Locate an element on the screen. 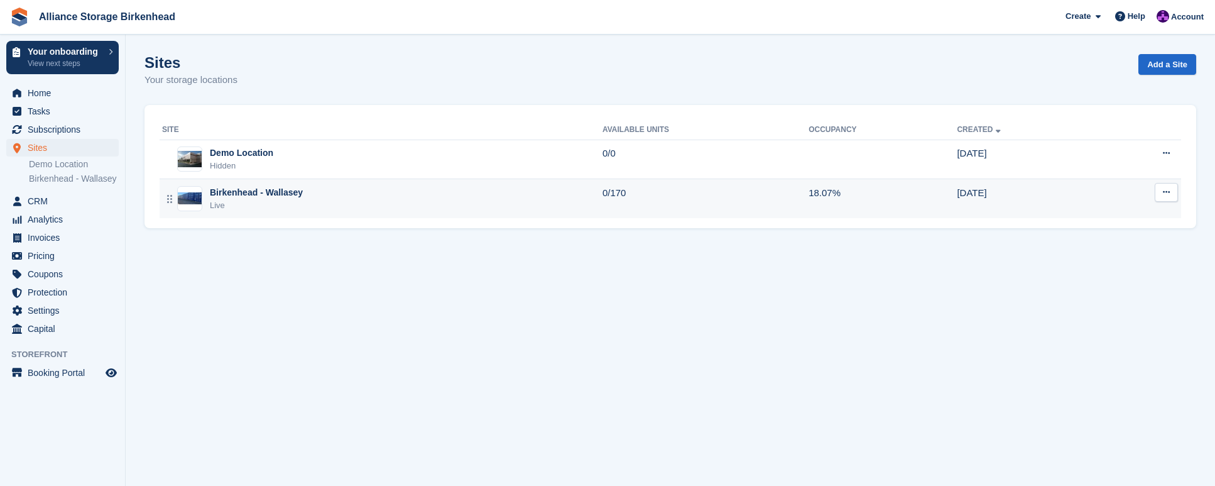 The height and width of the screenshot is (486, 1215). a: Add a Site is located at coordinates (1167, 64).